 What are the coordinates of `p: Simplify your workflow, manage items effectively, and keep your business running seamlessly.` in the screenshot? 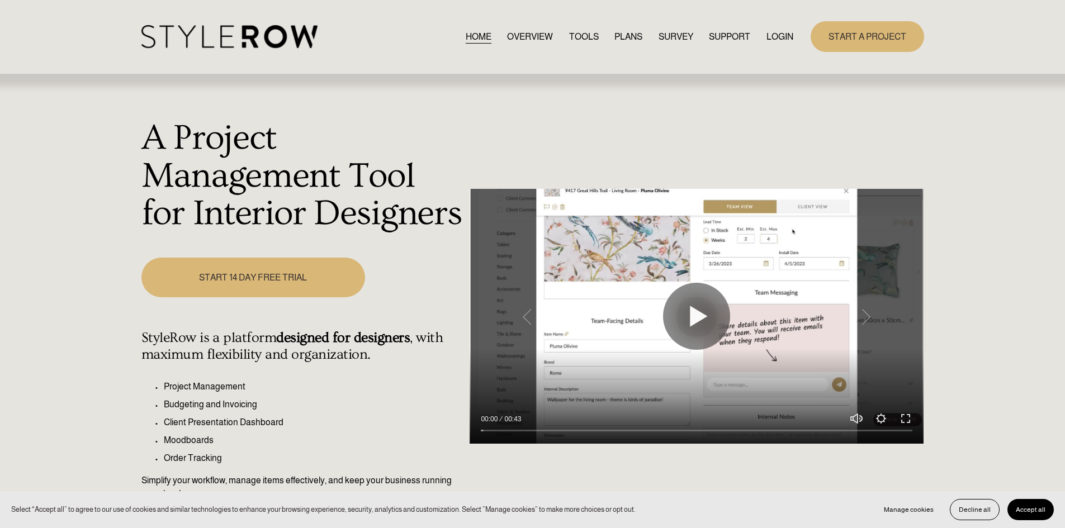 It's located at (302, 487).